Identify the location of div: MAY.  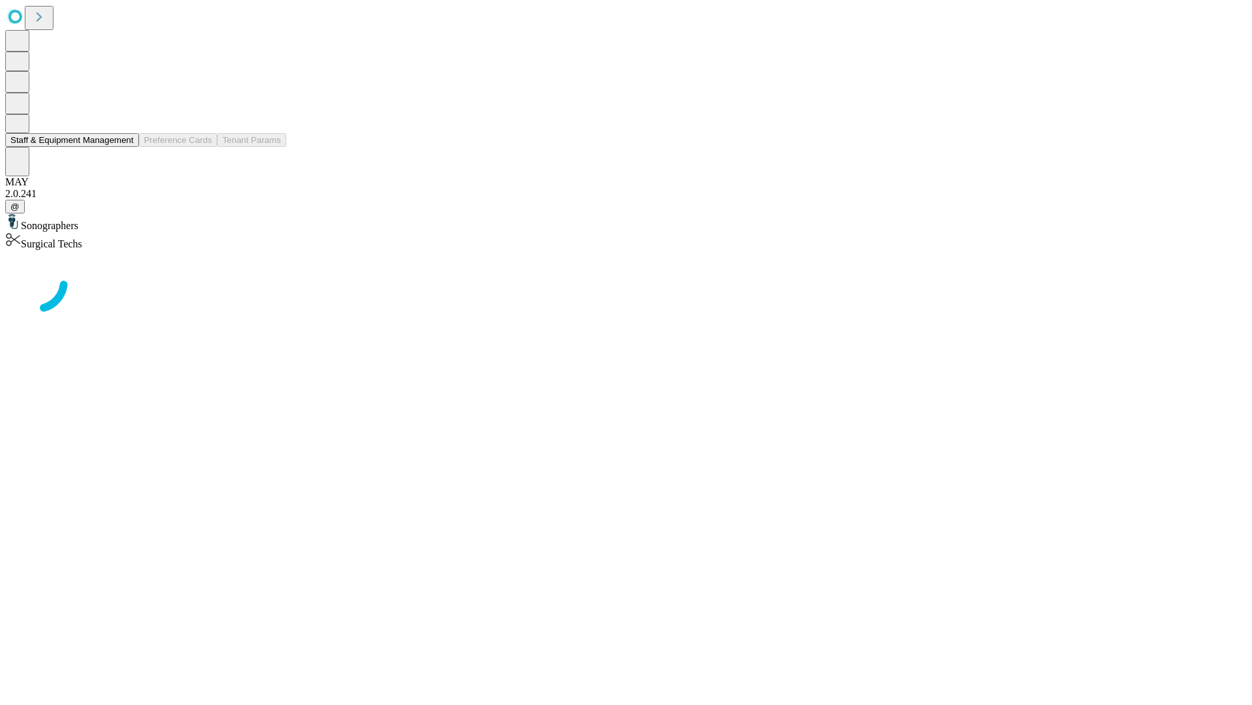
(626, 182).